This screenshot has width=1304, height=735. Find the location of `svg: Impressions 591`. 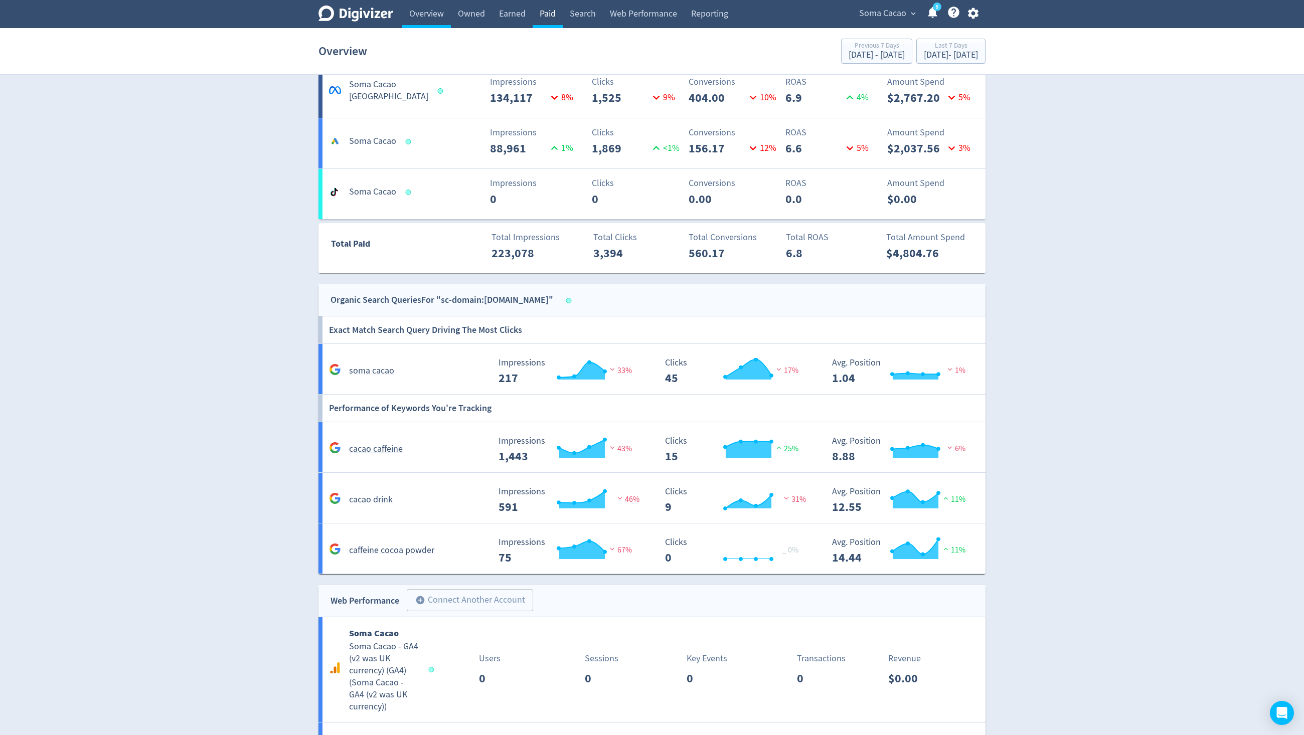

svg: Impressions 591 is located at coordinates (569, 500).